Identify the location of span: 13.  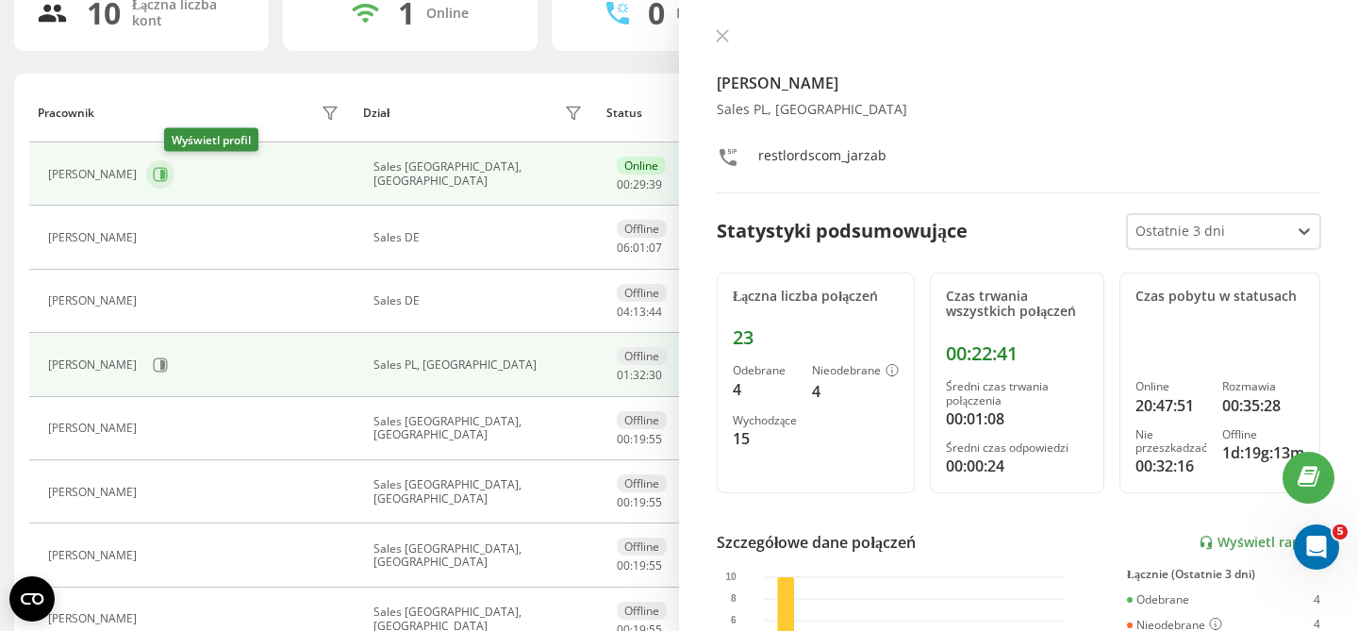
(639, 311).